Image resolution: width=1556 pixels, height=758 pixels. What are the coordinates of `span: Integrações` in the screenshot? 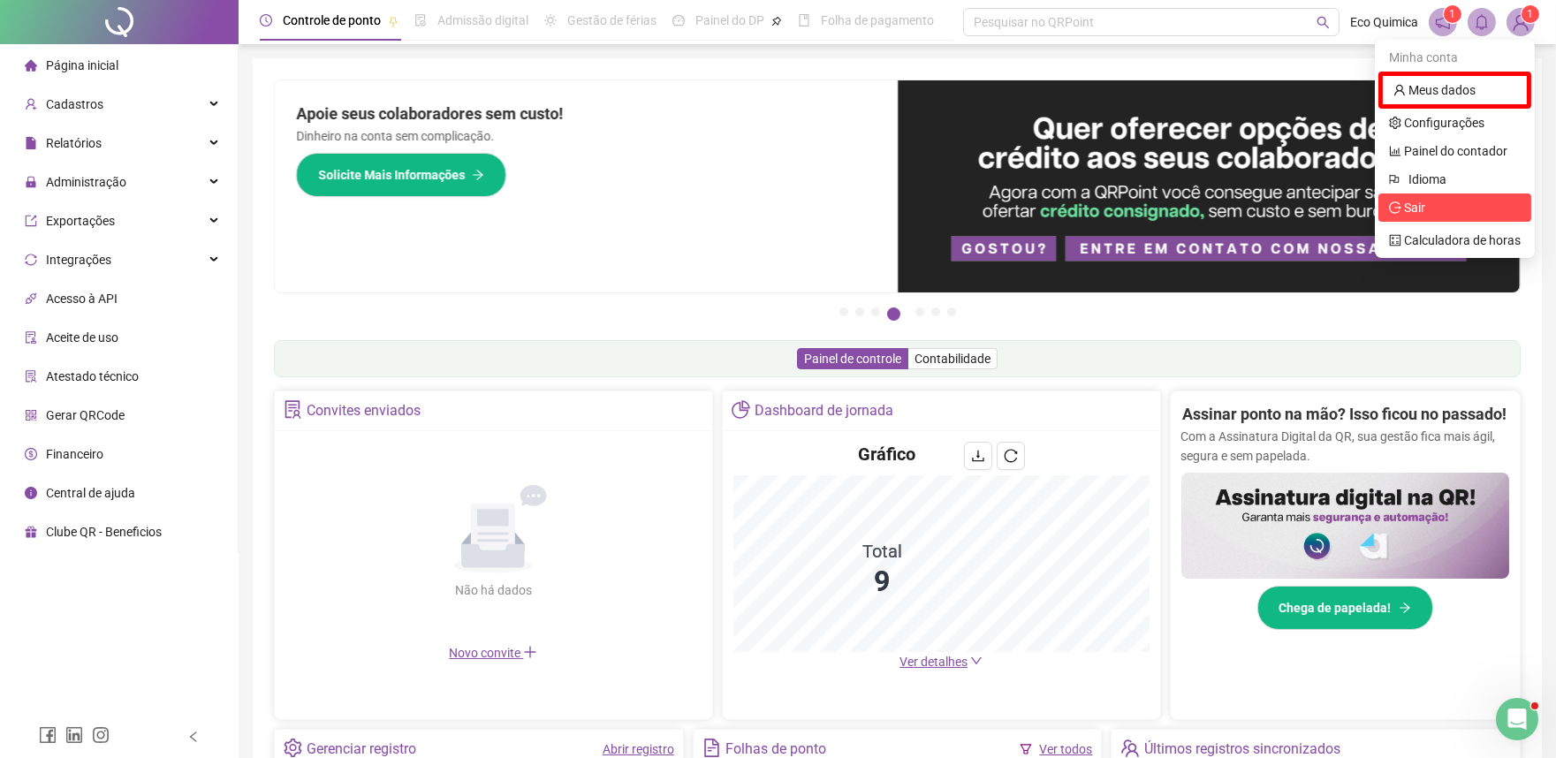 It's located at (79, 260).